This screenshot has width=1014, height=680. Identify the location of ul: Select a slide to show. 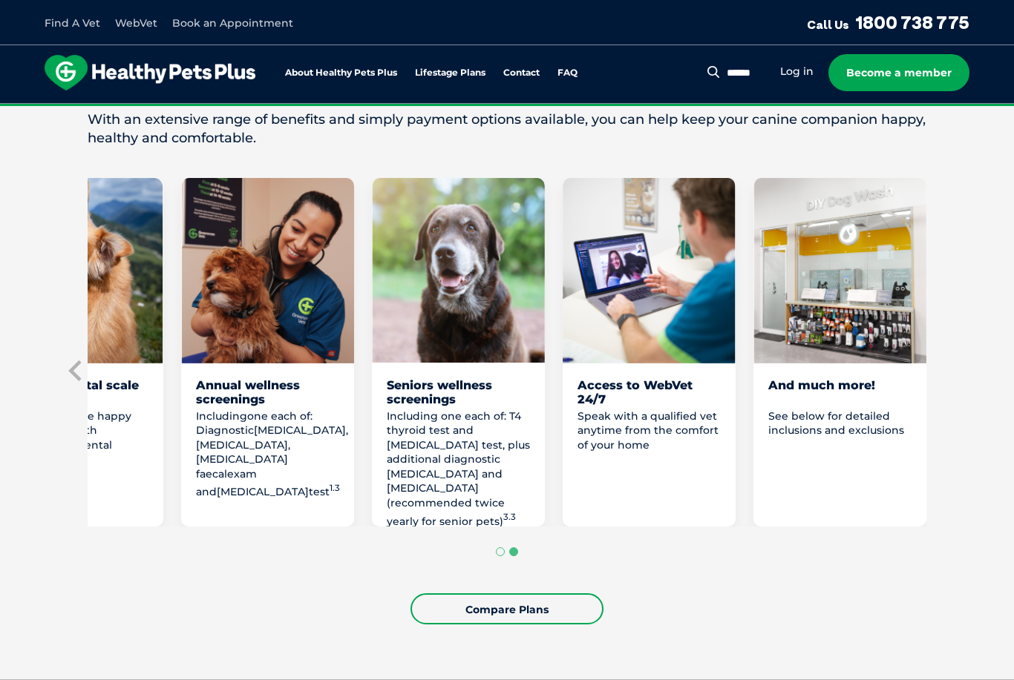
(507, 552).